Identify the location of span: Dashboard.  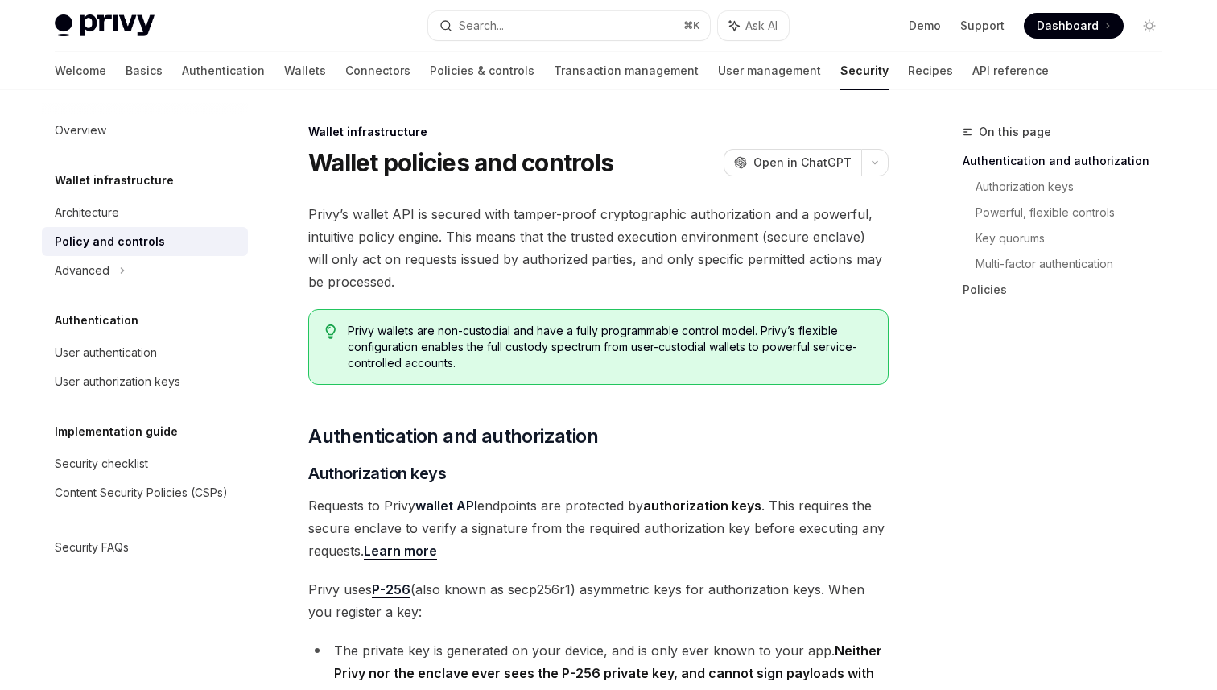
(1067, 26).